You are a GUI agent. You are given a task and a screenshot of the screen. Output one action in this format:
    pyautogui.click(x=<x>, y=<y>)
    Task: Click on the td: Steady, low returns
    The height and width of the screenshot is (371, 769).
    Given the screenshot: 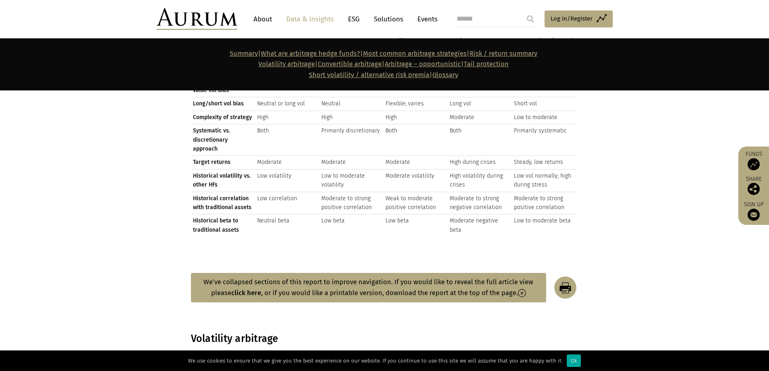 What is the action you would take?
    pyautogui.click(x=543, y=162)
    